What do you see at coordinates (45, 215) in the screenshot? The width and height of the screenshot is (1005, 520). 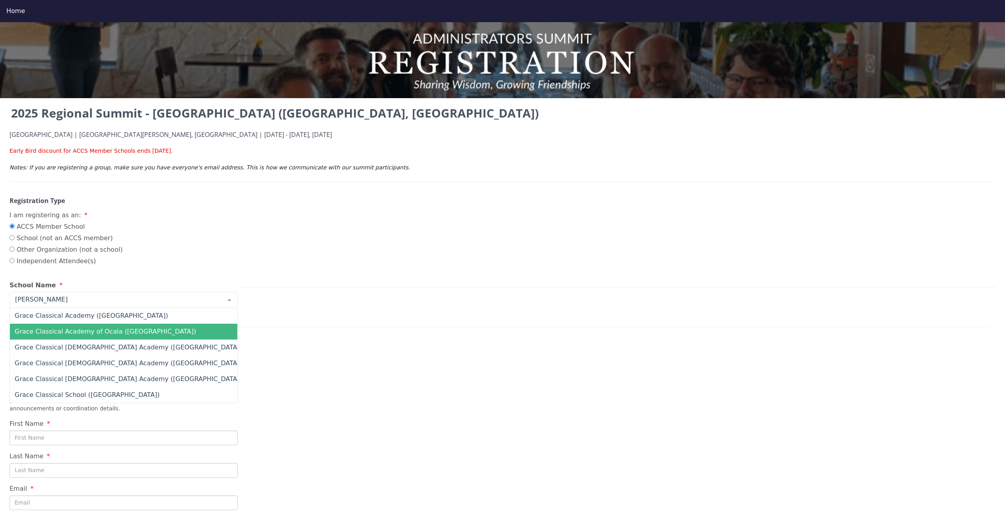 I see `span: I am registering as an:` at bounding box center [45, 215].